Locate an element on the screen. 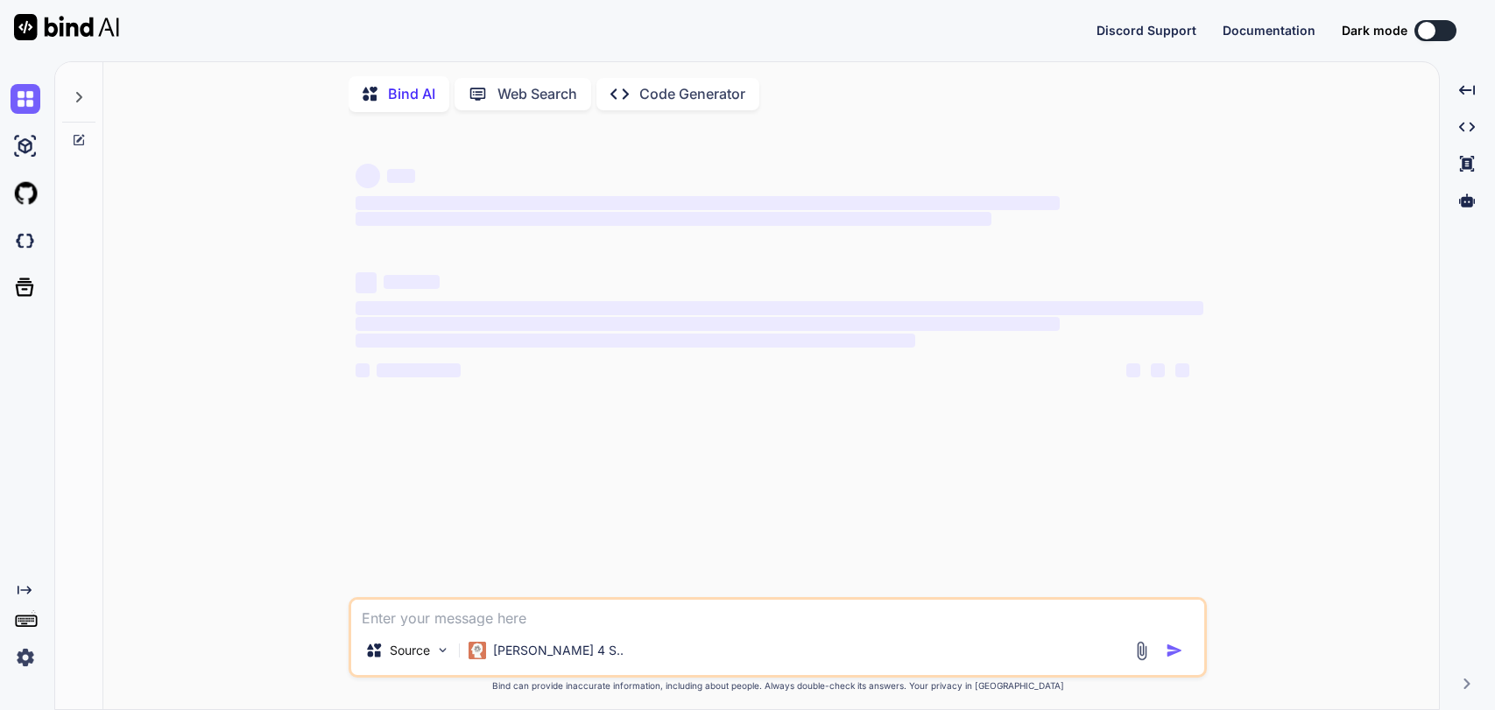 Image resolution: width=1495 pixels, height=710 pixels. span: Dark mode is located at coordinates (1374, 31).